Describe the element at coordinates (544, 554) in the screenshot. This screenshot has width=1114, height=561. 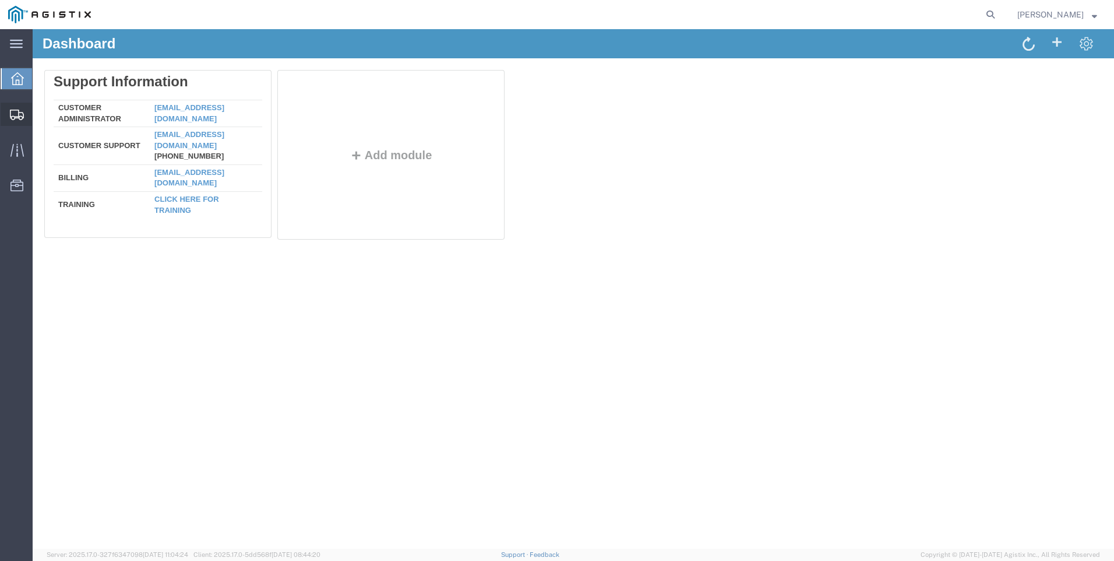
I see `a: Feedback` at that location.